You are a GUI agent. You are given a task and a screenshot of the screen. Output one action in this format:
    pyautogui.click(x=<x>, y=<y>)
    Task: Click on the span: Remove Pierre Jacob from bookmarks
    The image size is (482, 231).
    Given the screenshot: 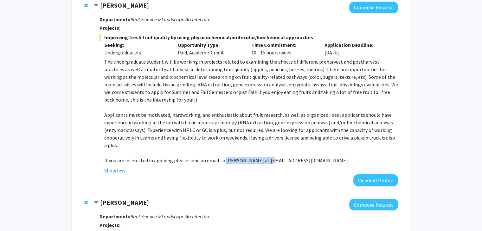 What is the action you would take?
    pyautogui.click(x=86, y=203)
    